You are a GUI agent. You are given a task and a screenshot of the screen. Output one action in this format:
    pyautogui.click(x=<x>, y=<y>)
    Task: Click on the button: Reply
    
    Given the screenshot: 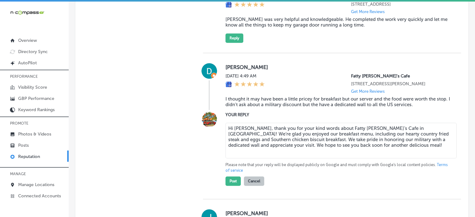 What is the action you would take?
    pyautogui.click(x=234, y=38)
    